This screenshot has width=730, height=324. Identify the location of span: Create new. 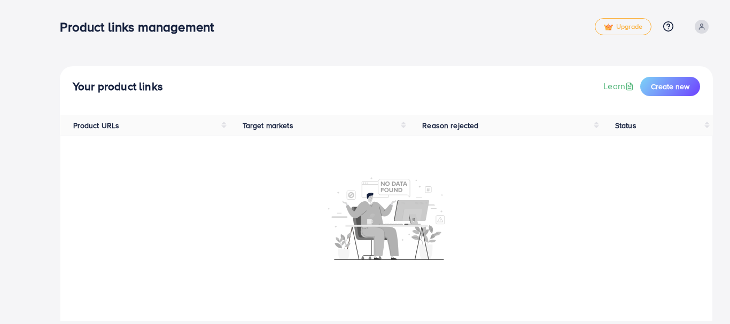
(670, 87).